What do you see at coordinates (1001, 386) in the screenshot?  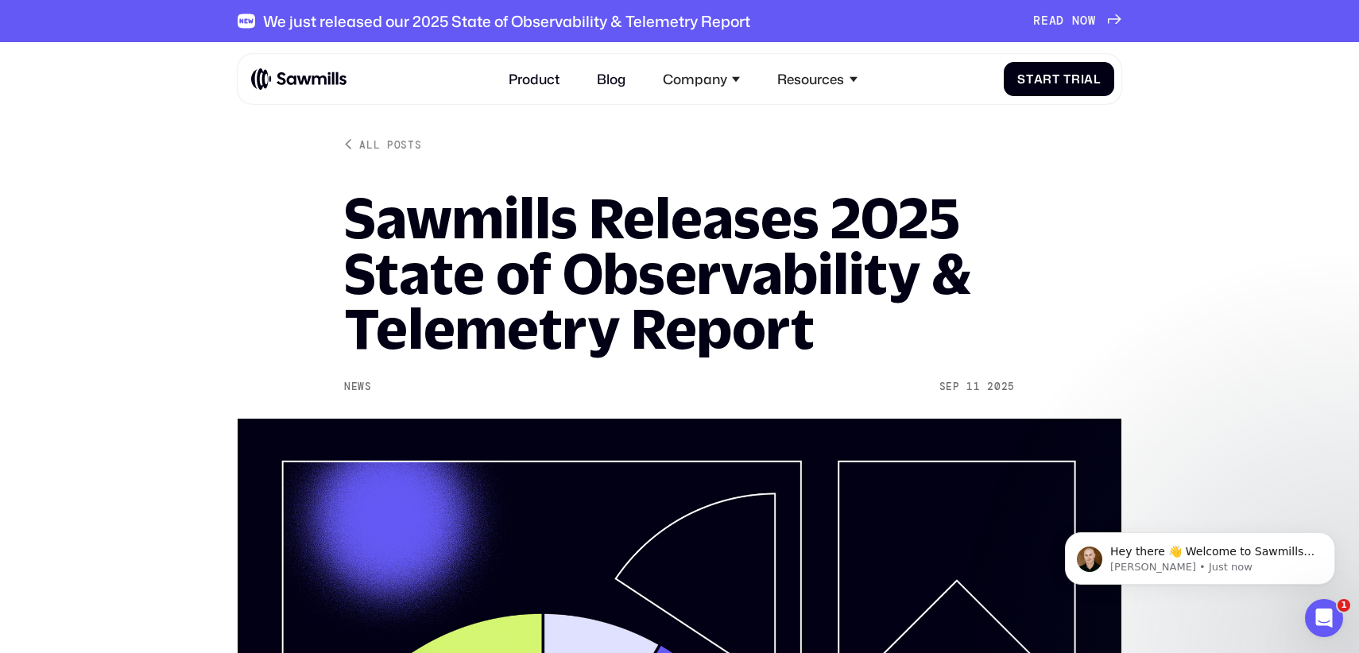 I see `div: 2025` at bounding box center [1001, 386].